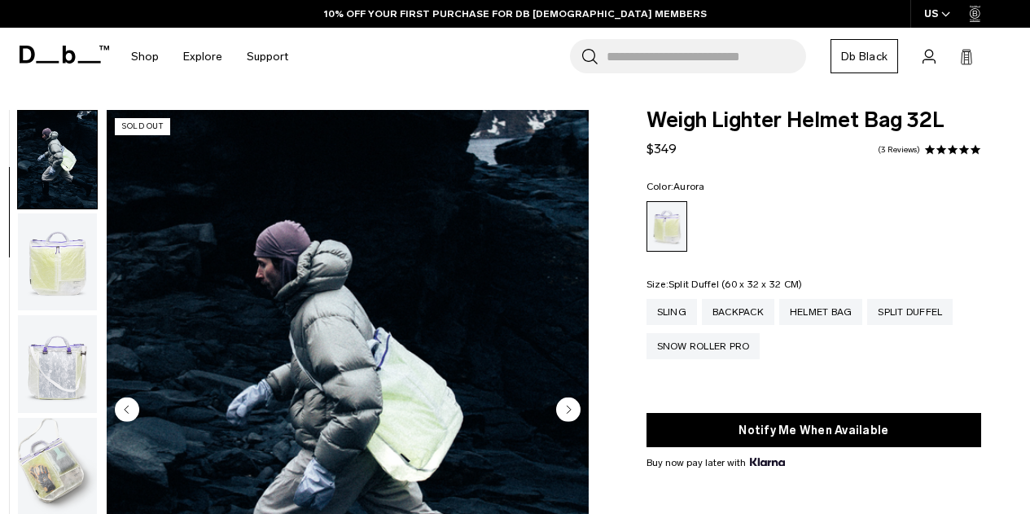  What do you see at coordinates (738, 312) in the screenshot?
I see `a: Backpack` at bounding box center [738, 312].